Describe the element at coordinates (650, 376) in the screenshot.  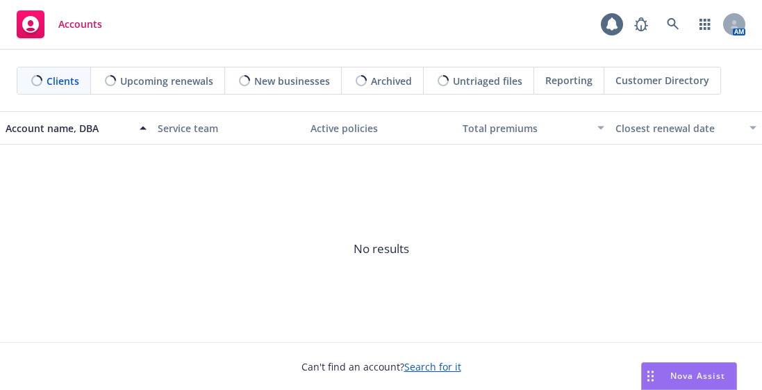
I see `div: Drag to move` at that location.